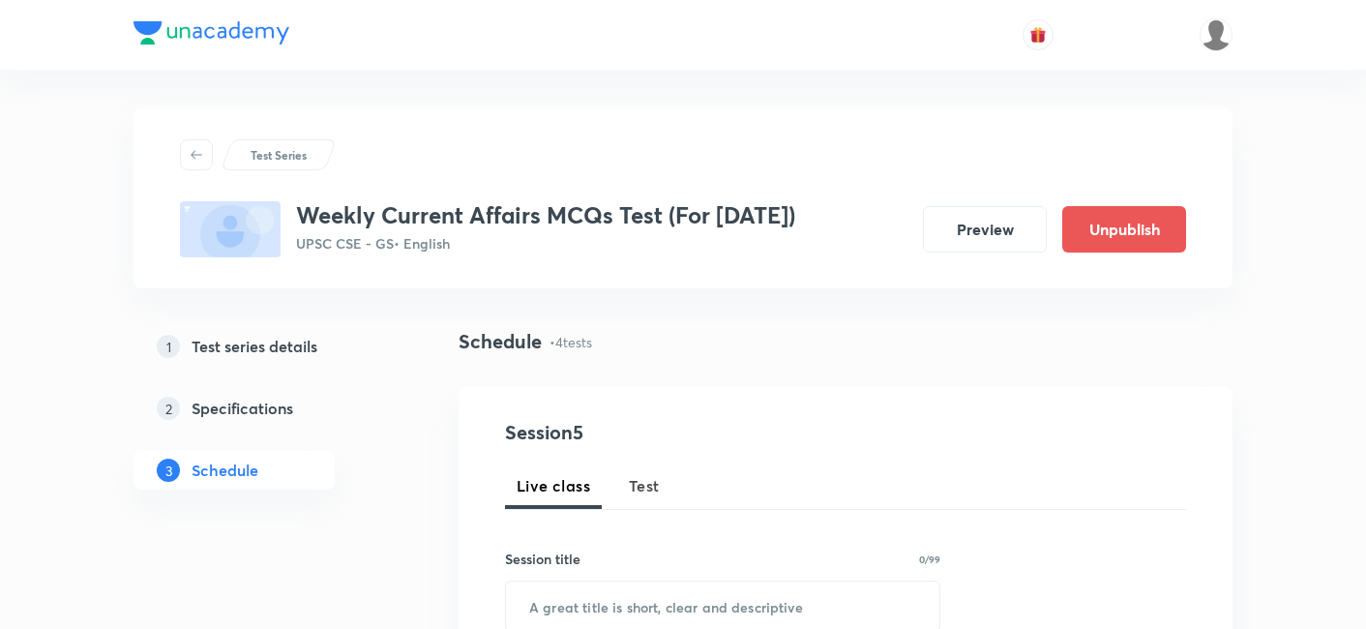 This screenshot has width=1366, height=629. Describe the element at coordinates (230, 229) in the screenshot. I see `img: fallback-thumbnail.png` at that location.